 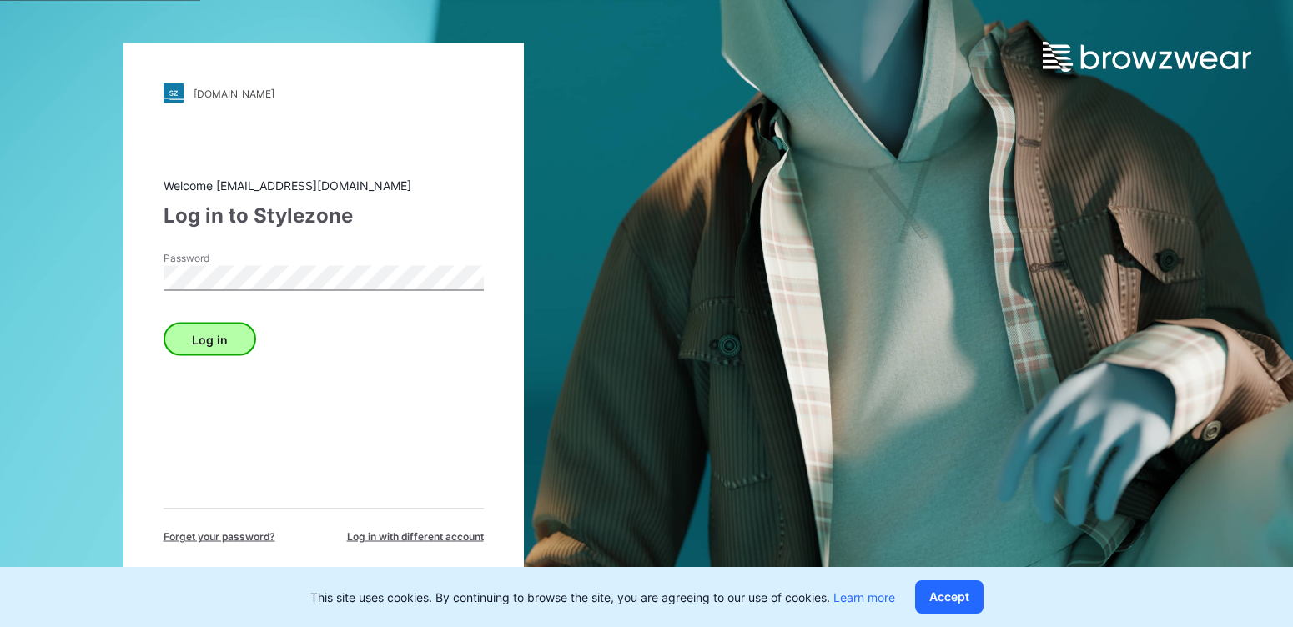 I want to click on button: Log in, so click(x=209, y=339).